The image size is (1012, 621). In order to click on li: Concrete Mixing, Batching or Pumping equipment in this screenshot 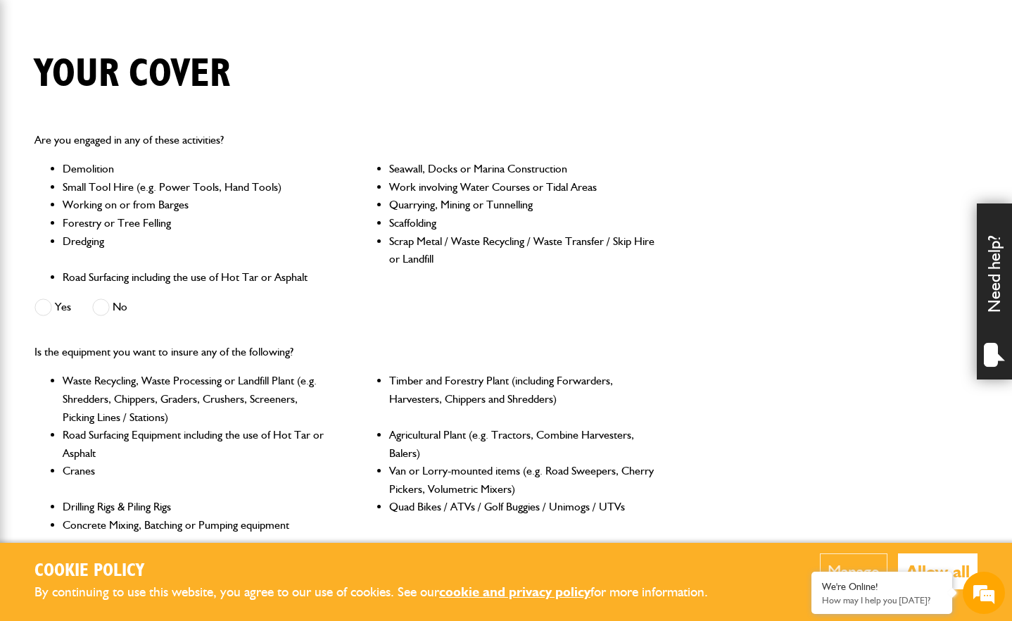, I will do `click(196, 525)`.